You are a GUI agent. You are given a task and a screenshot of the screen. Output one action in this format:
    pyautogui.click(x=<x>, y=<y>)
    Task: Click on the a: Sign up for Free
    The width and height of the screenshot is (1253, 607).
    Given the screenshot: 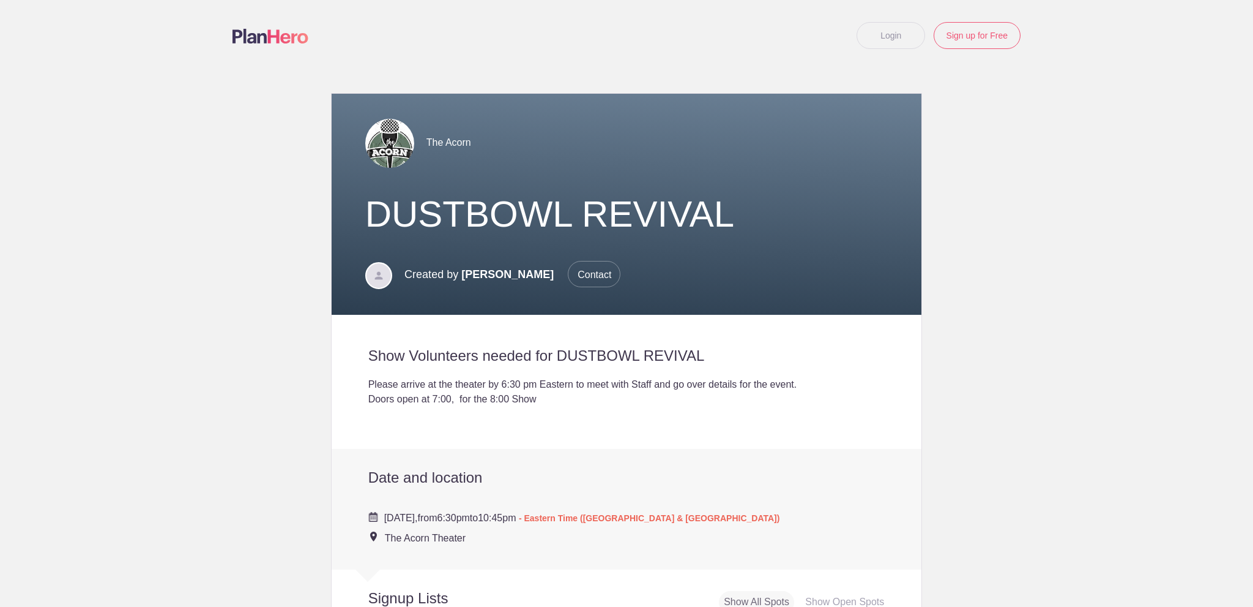 What is the action you would take?
    pyautogui.click(x=977, y=35)
    